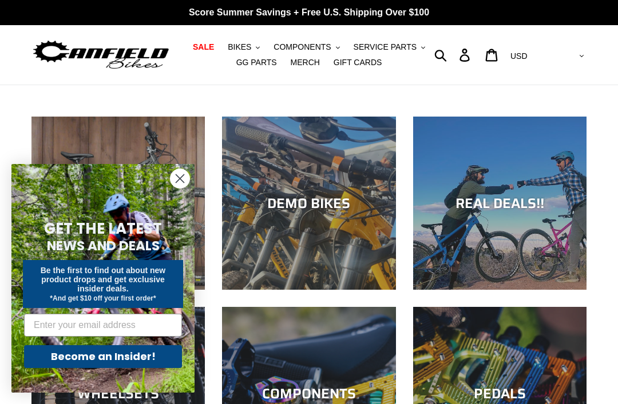 The height and width of the screenshot is (404, 618). Describe the element at coordinates (305, 62) in the screenshot. I see `a: MERCH` at that location.